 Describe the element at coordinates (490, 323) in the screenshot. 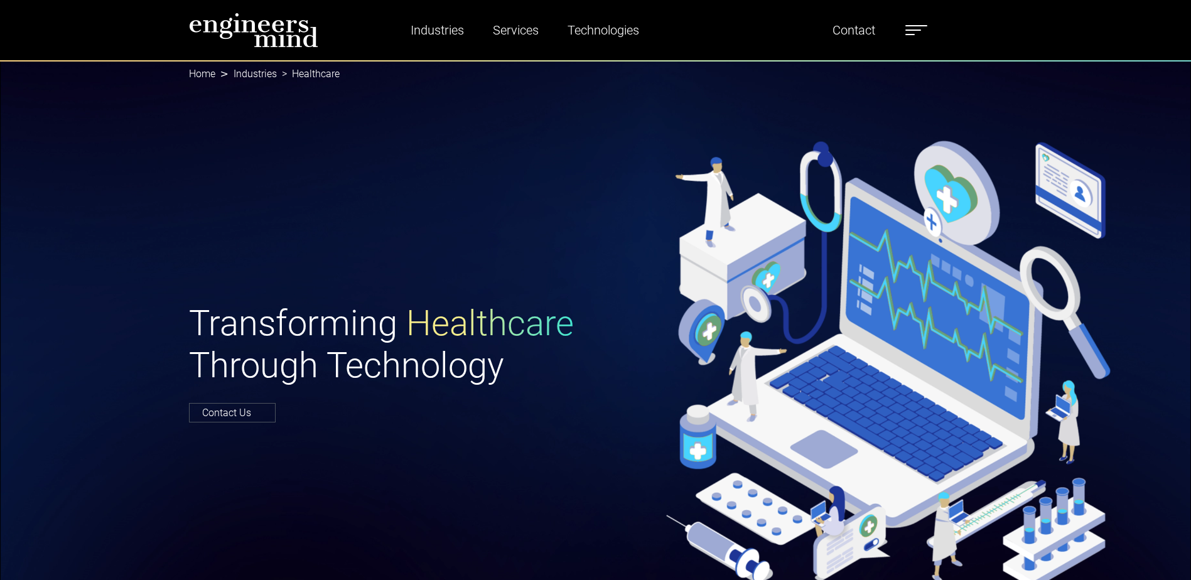

I see `span: Healthcare` at that location.